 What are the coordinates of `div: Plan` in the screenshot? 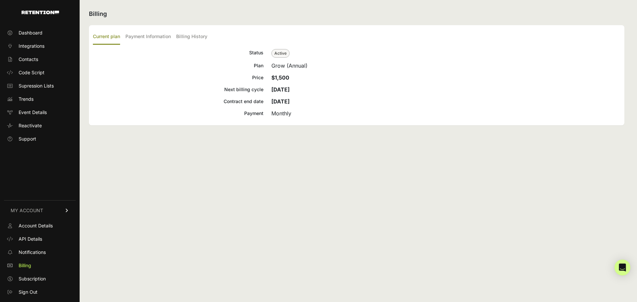 It's located at (178, 66).